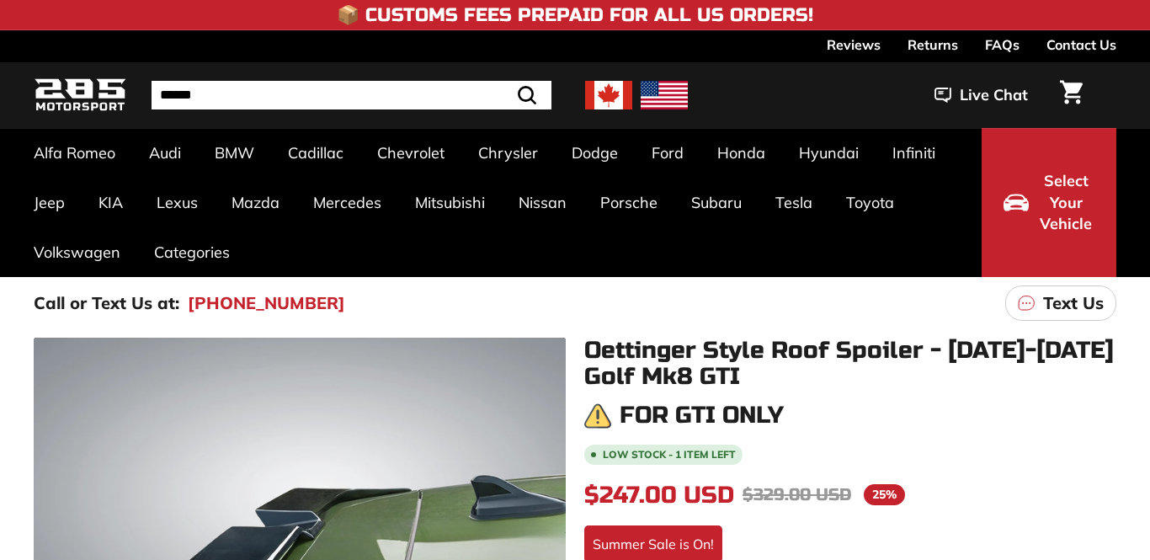 This screenshot has width=1150, height=560. Describe the element at coordinates (1071, 95) in the screenshot. I see `a: Cart` at that location.